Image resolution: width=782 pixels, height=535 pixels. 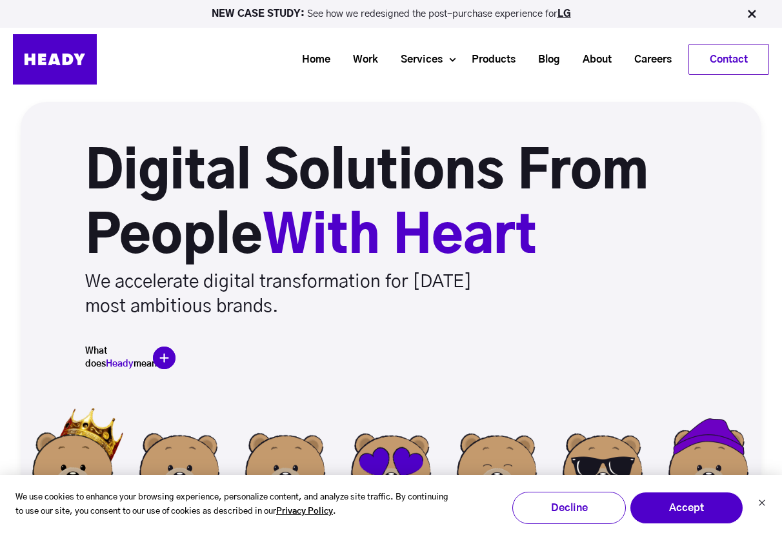 What do you see at coordinates (439, 59) in the screenshot?
I see `div: Navigation Menu` at bounding box center [439, 59].